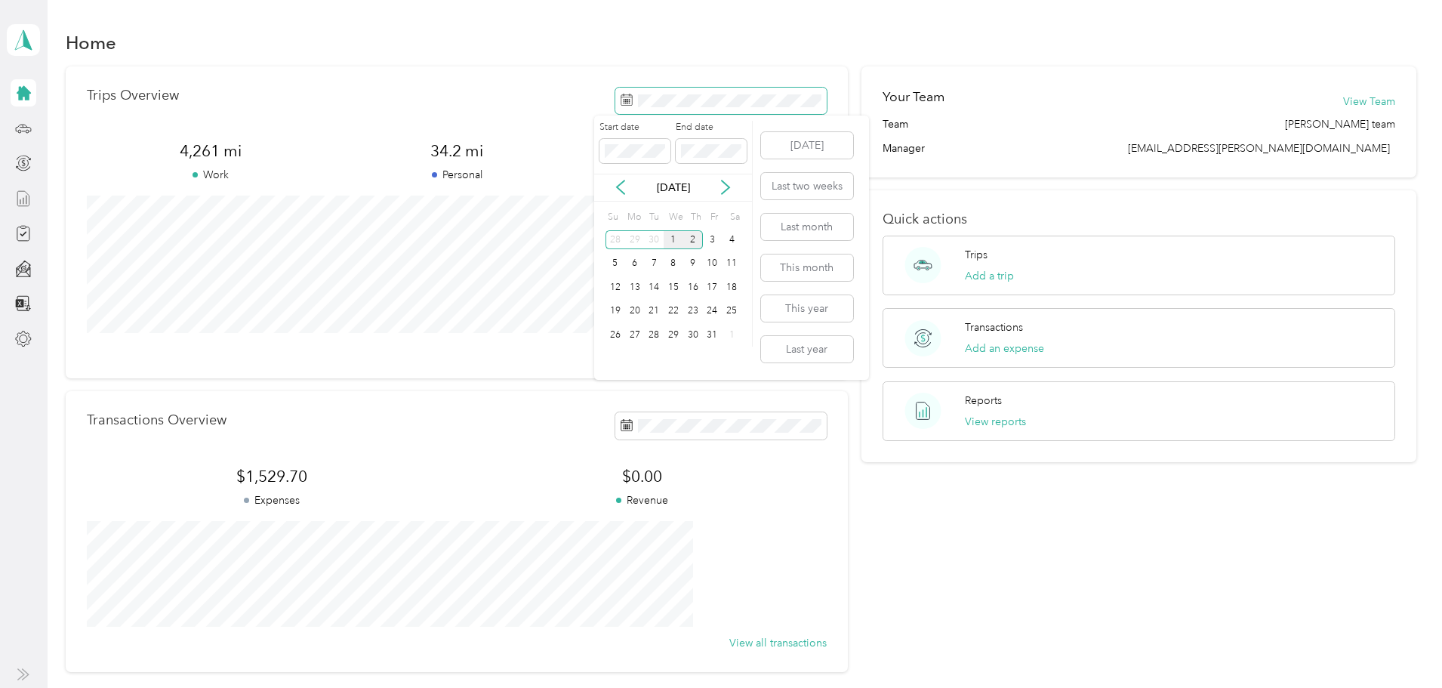  I want to click on span: Manager, so click(904, 148).